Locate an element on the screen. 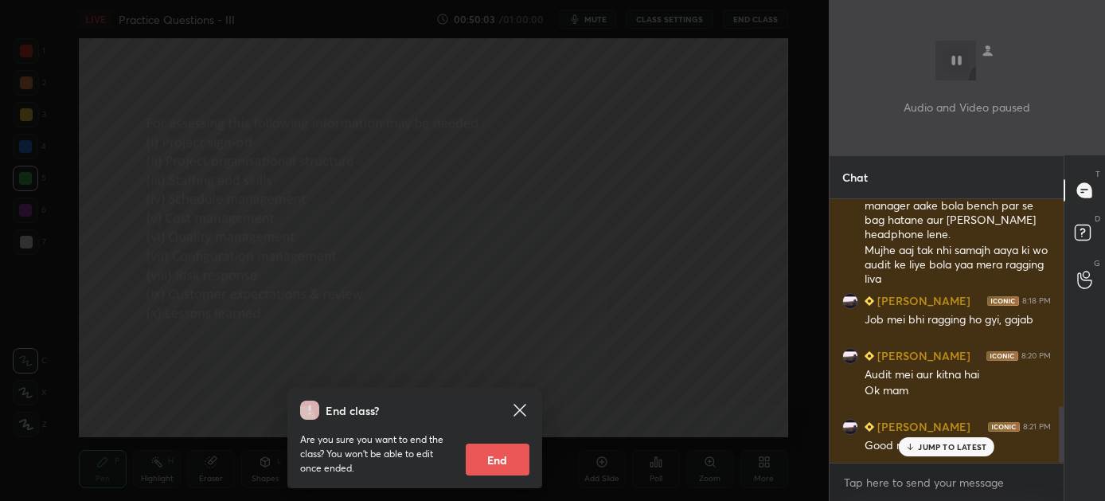  div: Ok mam is located at coordinates (958, 391).